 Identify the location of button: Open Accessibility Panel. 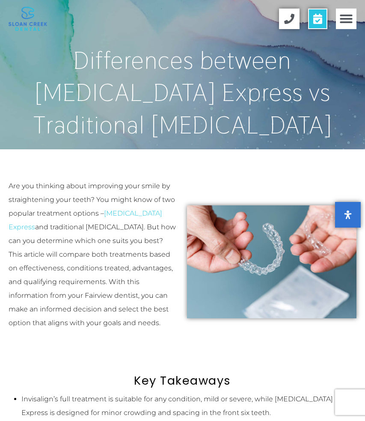
(348, 215).